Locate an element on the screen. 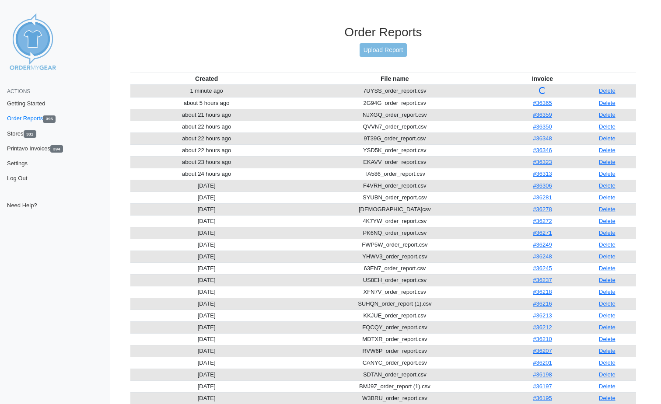  a: #36245 is located at coordinates (542, 268).